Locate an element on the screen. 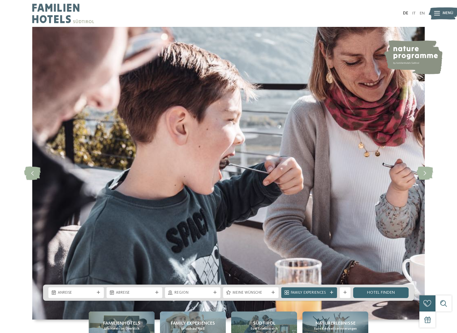 Image resolution: width=457 pixels, height=333 pixels. span: Familienhotels is located at coordinates (122, 323).